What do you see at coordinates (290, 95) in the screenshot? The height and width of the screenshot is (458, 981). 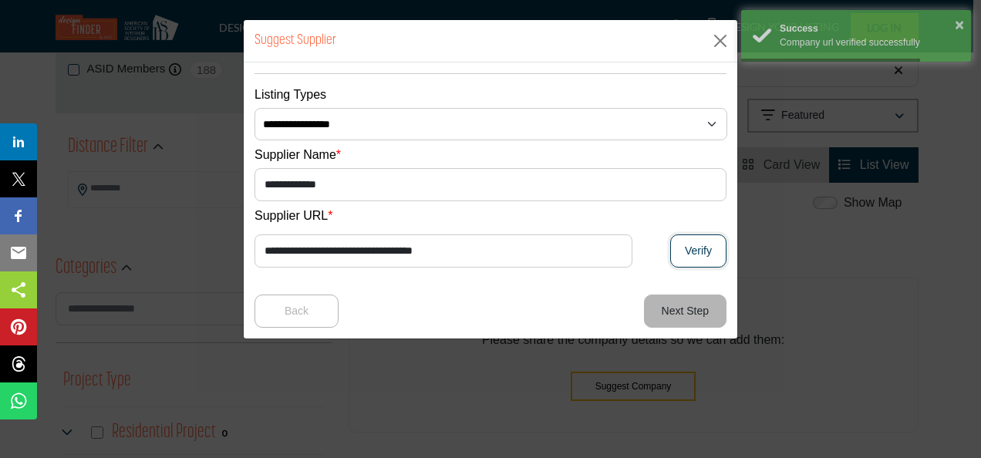 I see `label: Listing Types` at bounding box center [290, 95].